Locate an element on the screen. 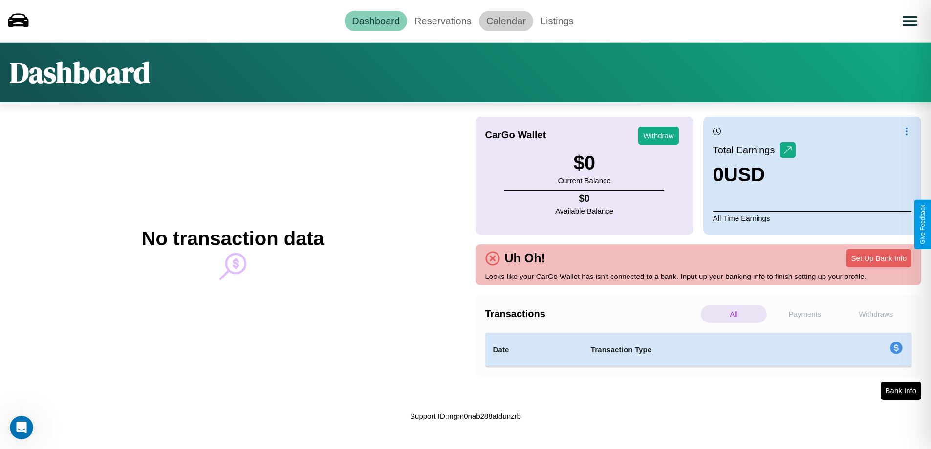 This screenshot has height=449, width=931. p: Support ID: mgrn0nab288atdunzrb is located at coordinates (466, 416).